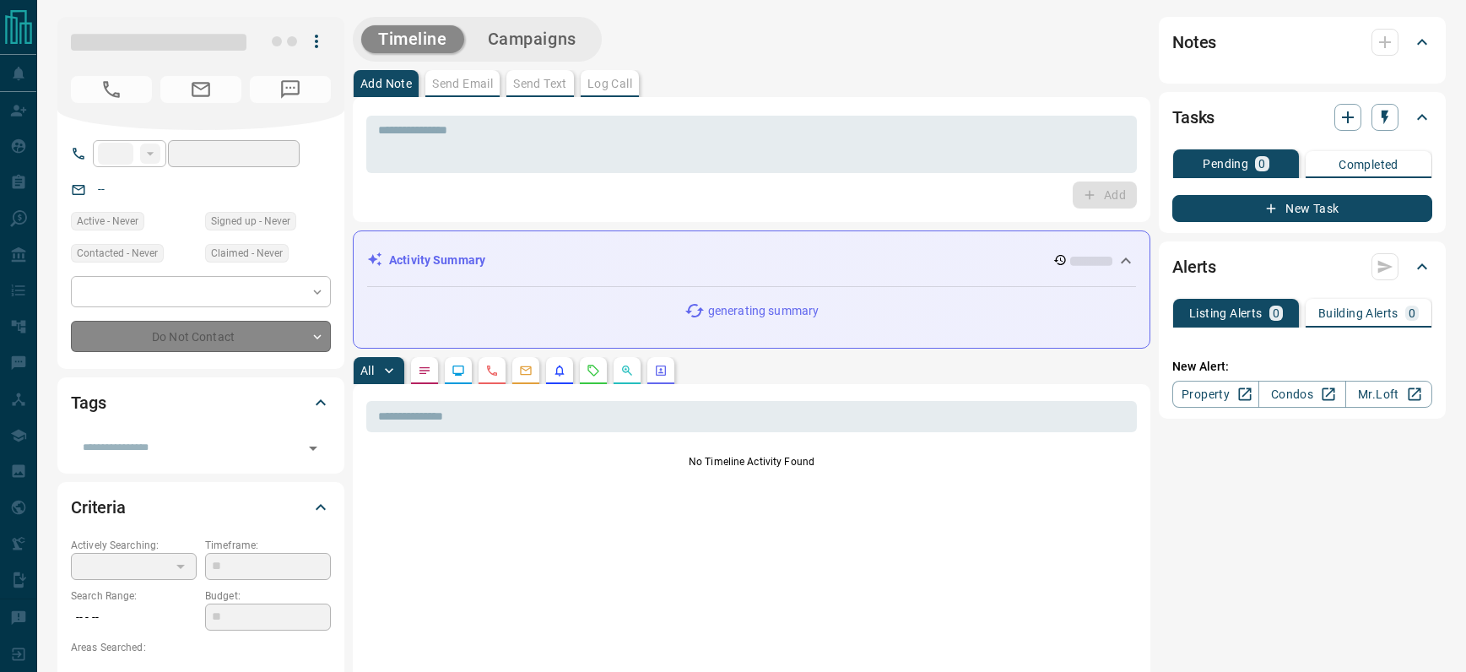 Image resolution: width=1466 pixels, height=672 pixels. I want to click on div: Tags, so click(201, 403).